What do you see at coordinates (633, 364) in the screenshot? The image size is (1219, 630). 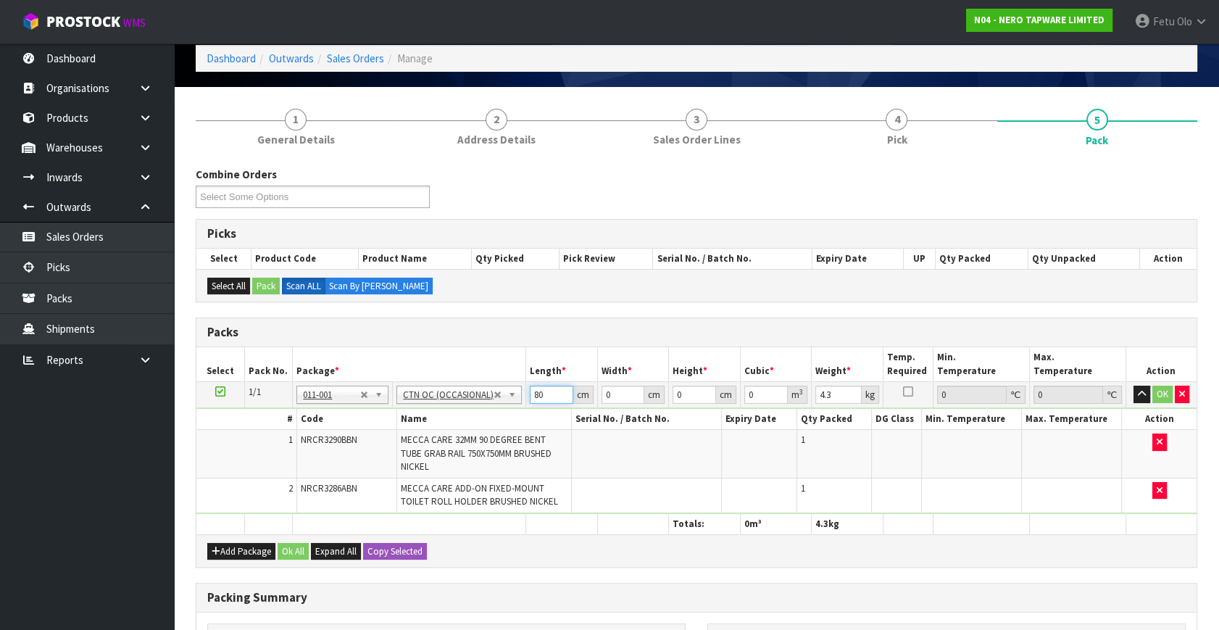 I see `th: Width` at bounding box center [633, 364].